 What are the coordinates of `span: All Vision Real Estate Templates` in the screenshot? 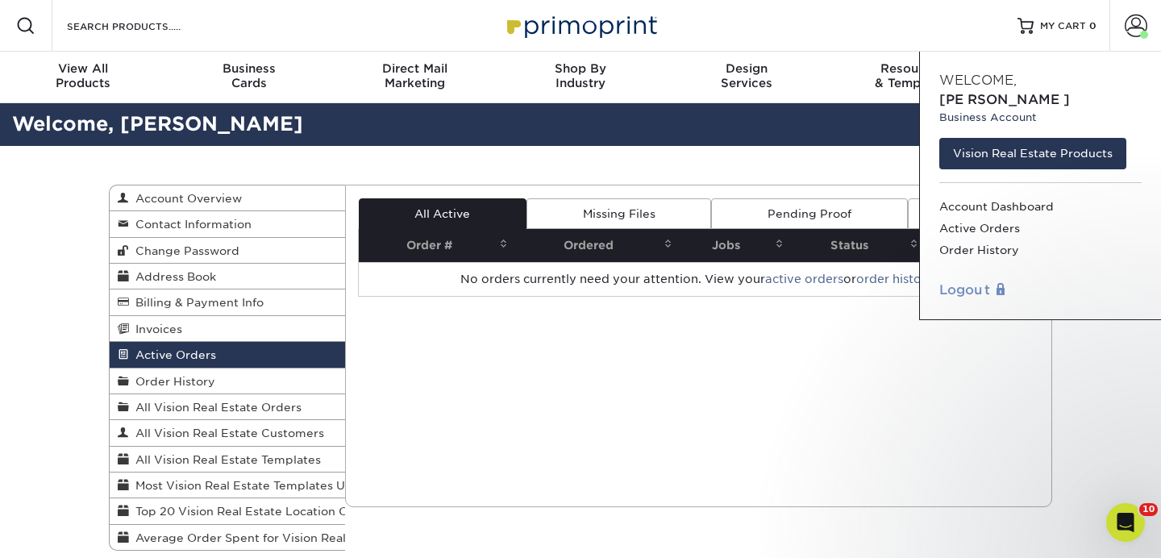 It's located at (225, 459).